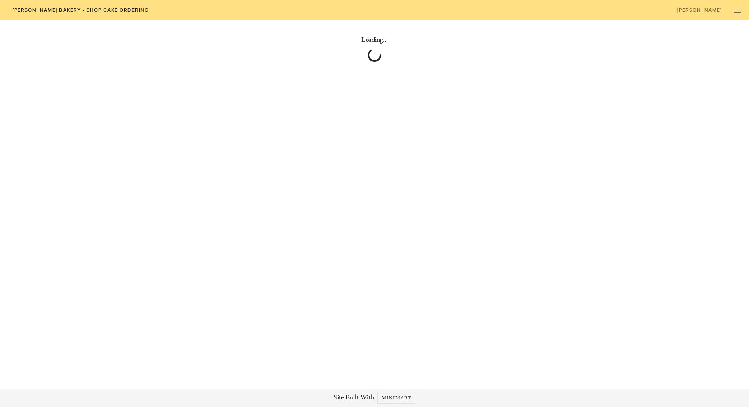  I want to click on span: Site Built With, so click(354, 398).